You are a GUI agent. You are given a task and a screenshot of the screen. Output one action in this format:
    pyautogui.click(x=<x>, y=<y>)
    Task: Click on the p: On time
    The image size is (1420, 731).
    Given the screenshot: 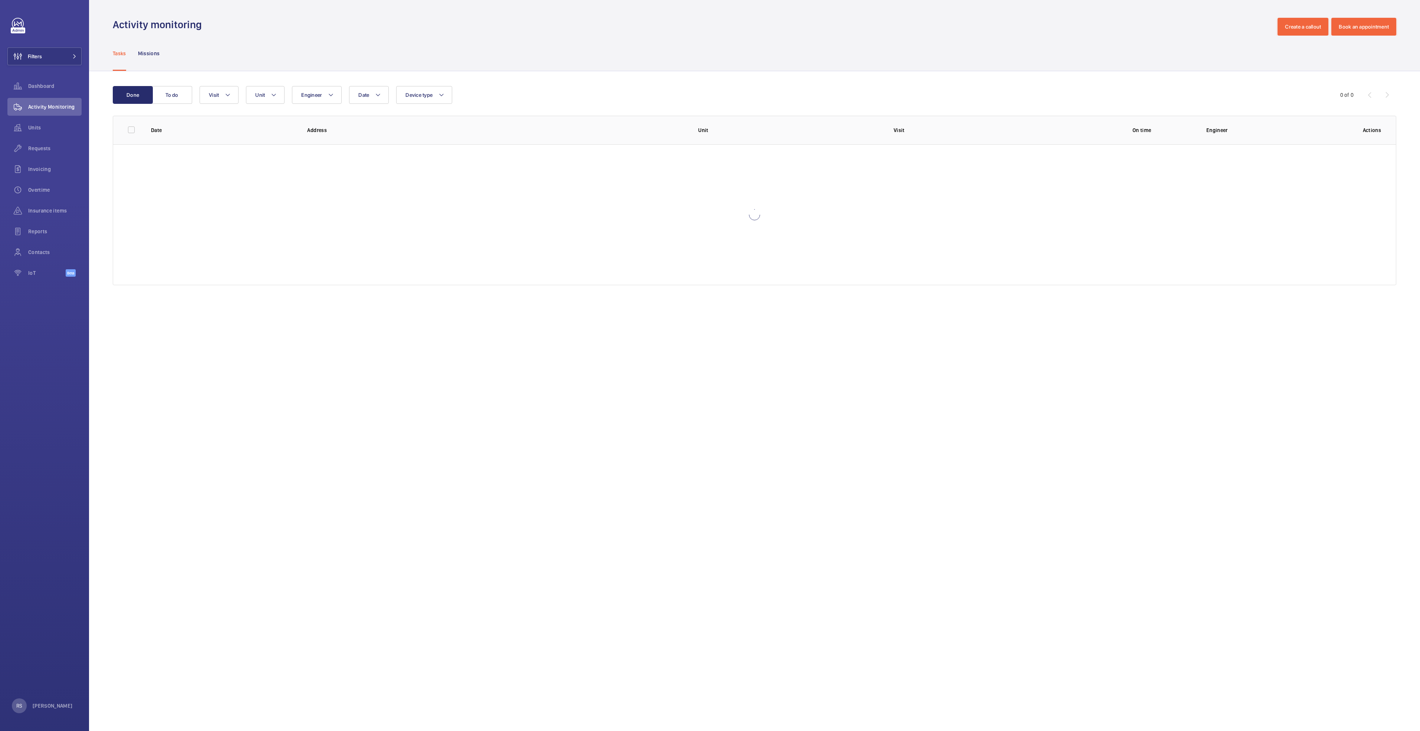 What is the action you would take?
    pyautogui.click(x=1142, y=130)
    